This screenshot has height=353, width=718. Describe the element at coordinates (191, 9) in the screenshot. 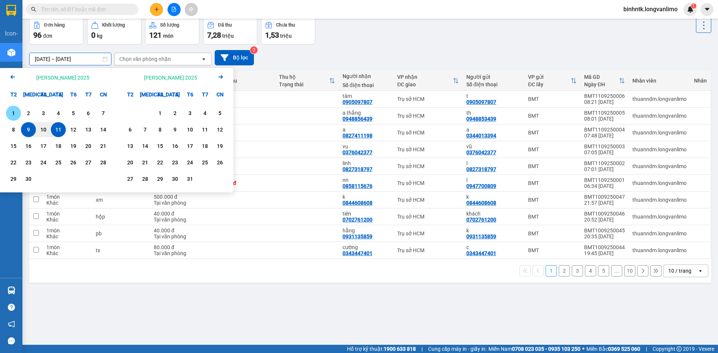

I see `button: aim` at that location.